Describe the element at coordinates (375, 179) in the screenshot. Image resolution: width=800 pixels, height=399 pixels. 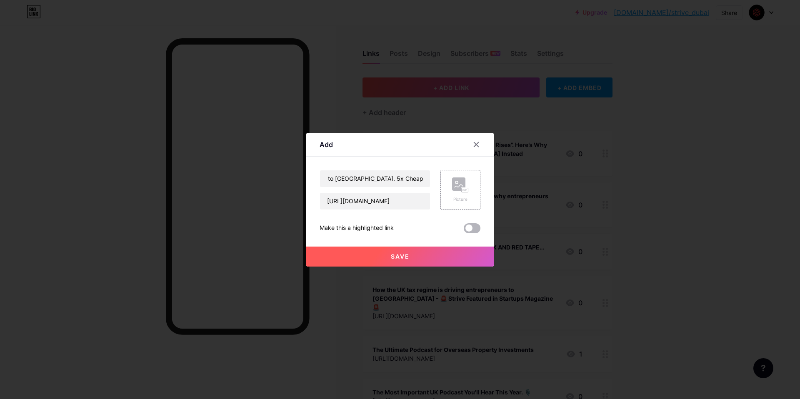
I see `input: Title` at that location.